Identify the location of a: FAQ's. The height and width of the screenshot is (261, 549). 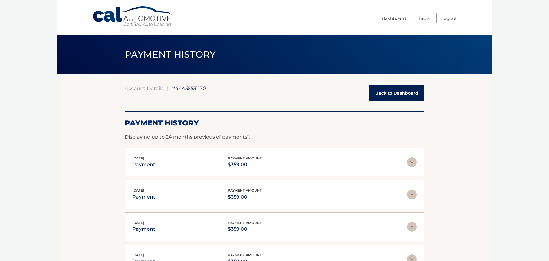
(424, 18).